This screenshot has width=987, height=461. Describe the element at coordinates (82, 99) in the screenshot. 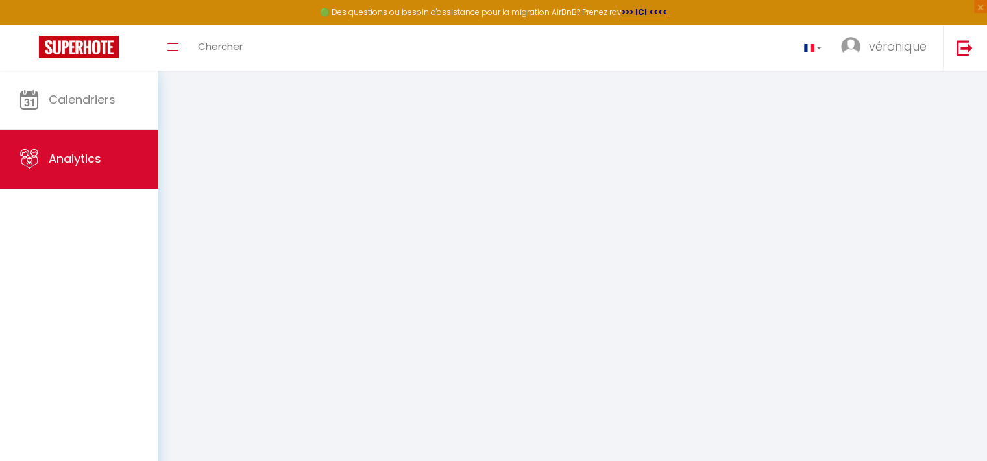

I see `span: Calendriers` at that location.